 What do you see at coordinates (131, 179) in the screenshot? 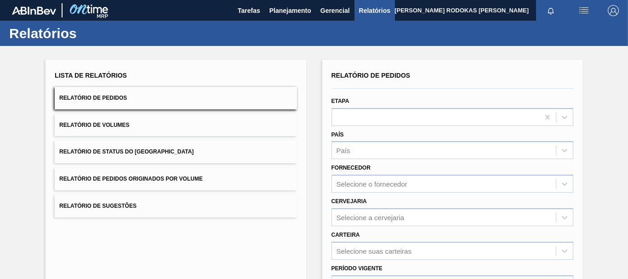
I see `span: Relatório de Pedidos Originados por Volume` at bounding box center [131, 179].